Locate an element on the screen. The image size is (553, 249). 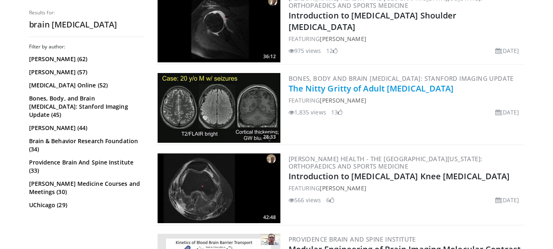
a: Brain & Behavior Research Foundation (34) is located at coordinates (85, 145).